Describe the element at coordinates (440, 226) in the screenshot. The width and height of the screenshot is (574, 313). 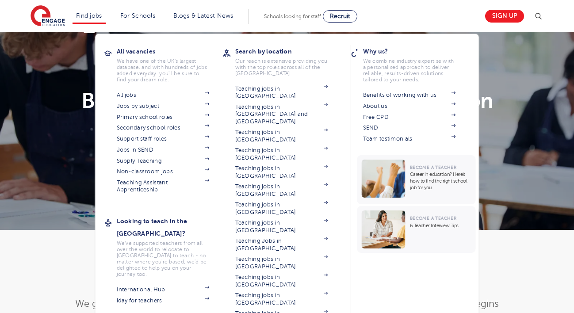
I see `p: 6 Teacher Interview Tips` at that location.